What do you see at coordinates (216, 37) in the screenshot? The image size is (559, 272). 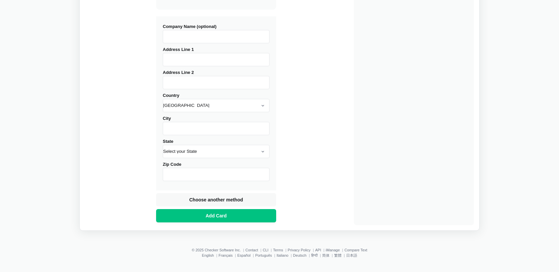 I see `input: Company Name (optional)` at bounding box center [216, 37].